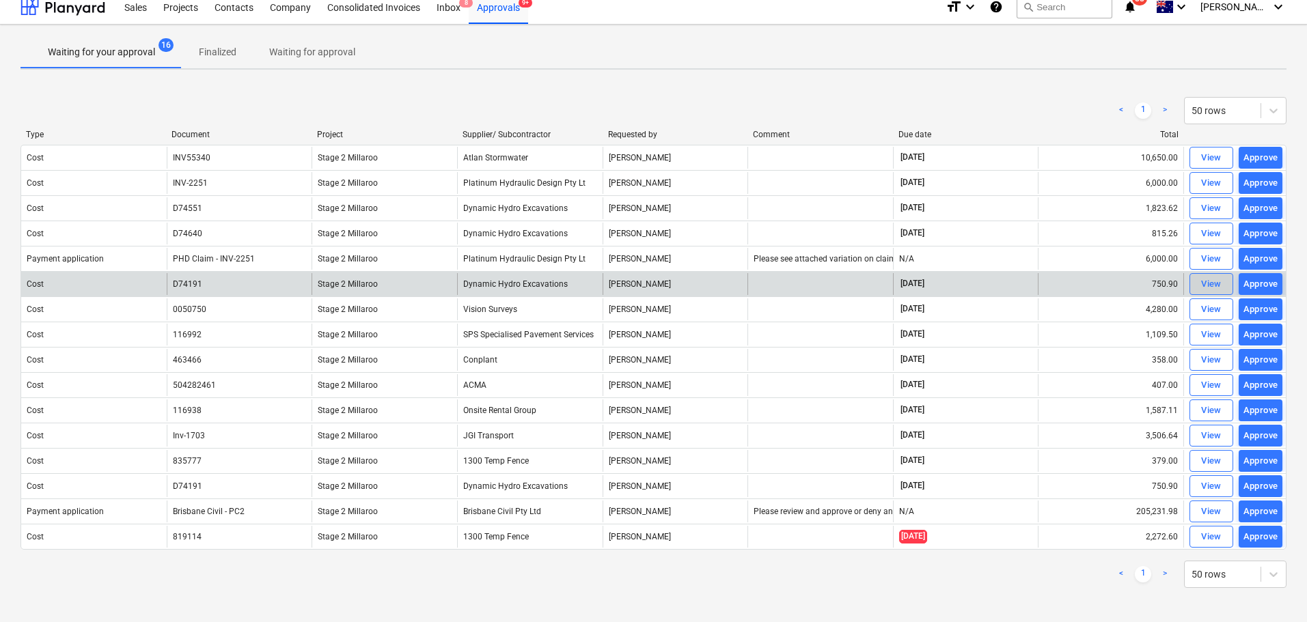 The width and height of the screenshot is (1307, 622). What do you see at coordinates (953, 259) in the screenshot?
I see `div: Please see attached variation on claim for the temp site services drawings and council submission...` at bounding box center [953, 259].